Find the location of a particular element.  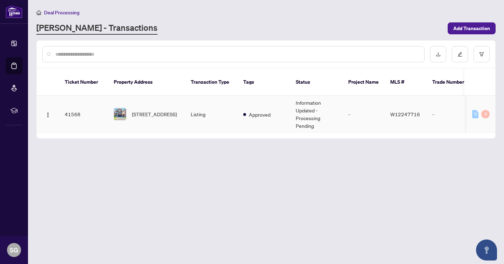

th: MLS # is located at coordinates (405, 82).